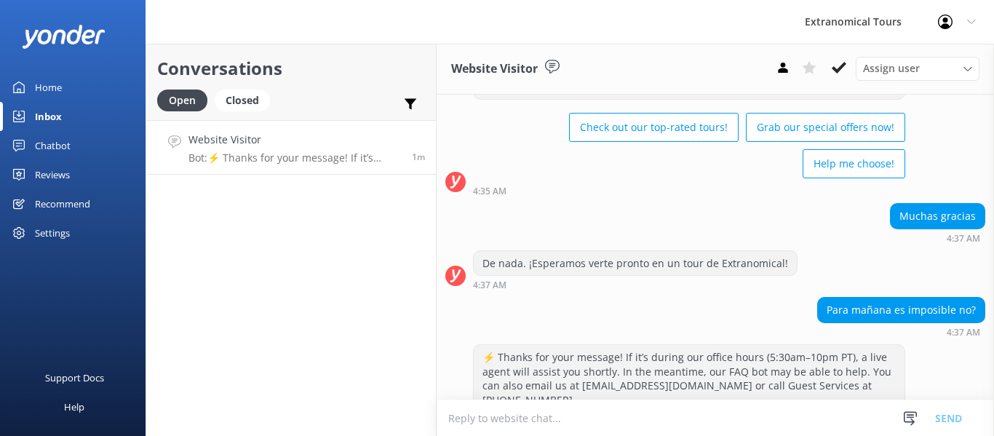 The height and width of the screenshot is (436, 994). What do you see at coordinates (494, 69) in the screenshot?
I see `h3: Website Visitor` at bounding box center [494, 69].